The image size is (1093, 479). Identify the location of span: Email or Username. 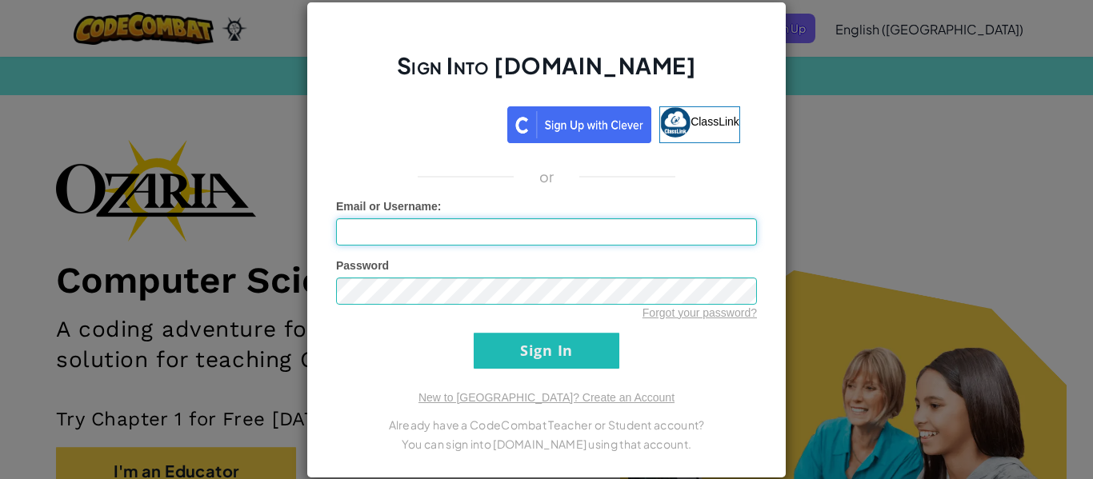
(386, 206).